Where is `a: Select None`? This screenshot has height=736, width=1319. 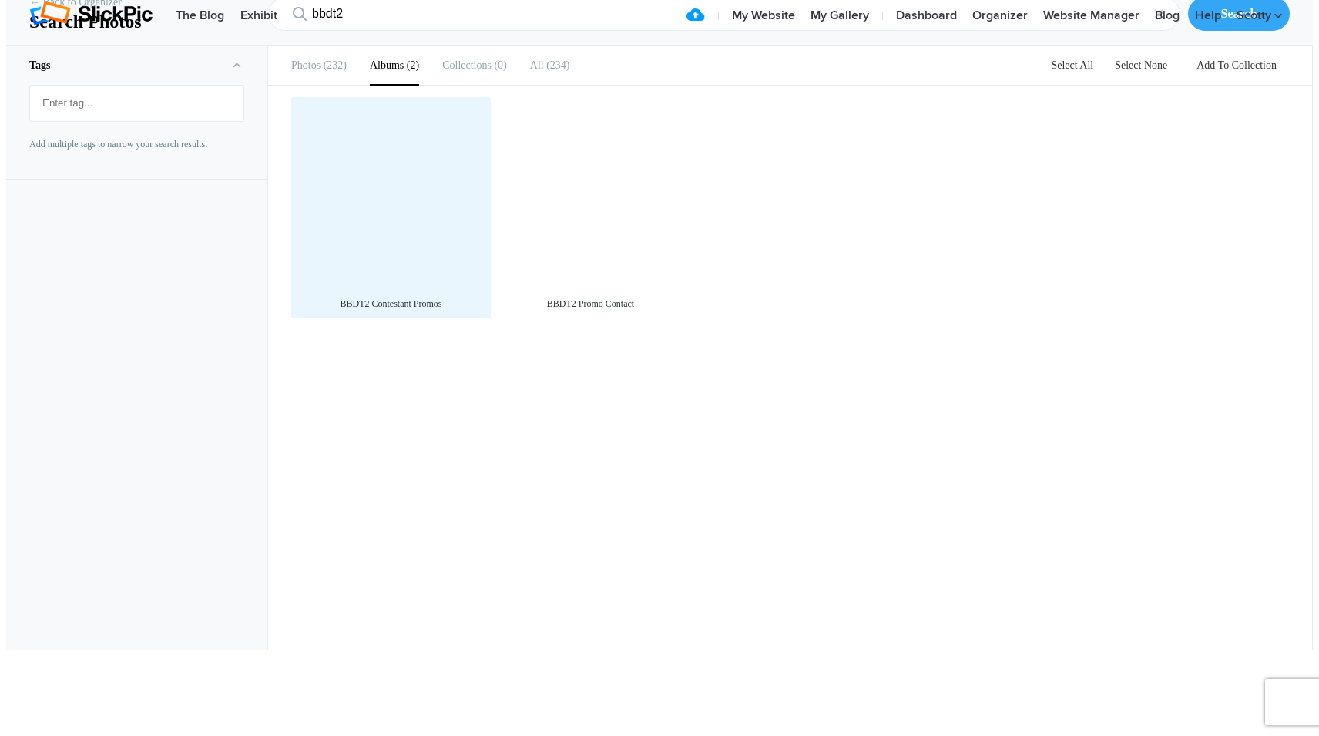 a: Select None is located at coordinates (1141, 65).